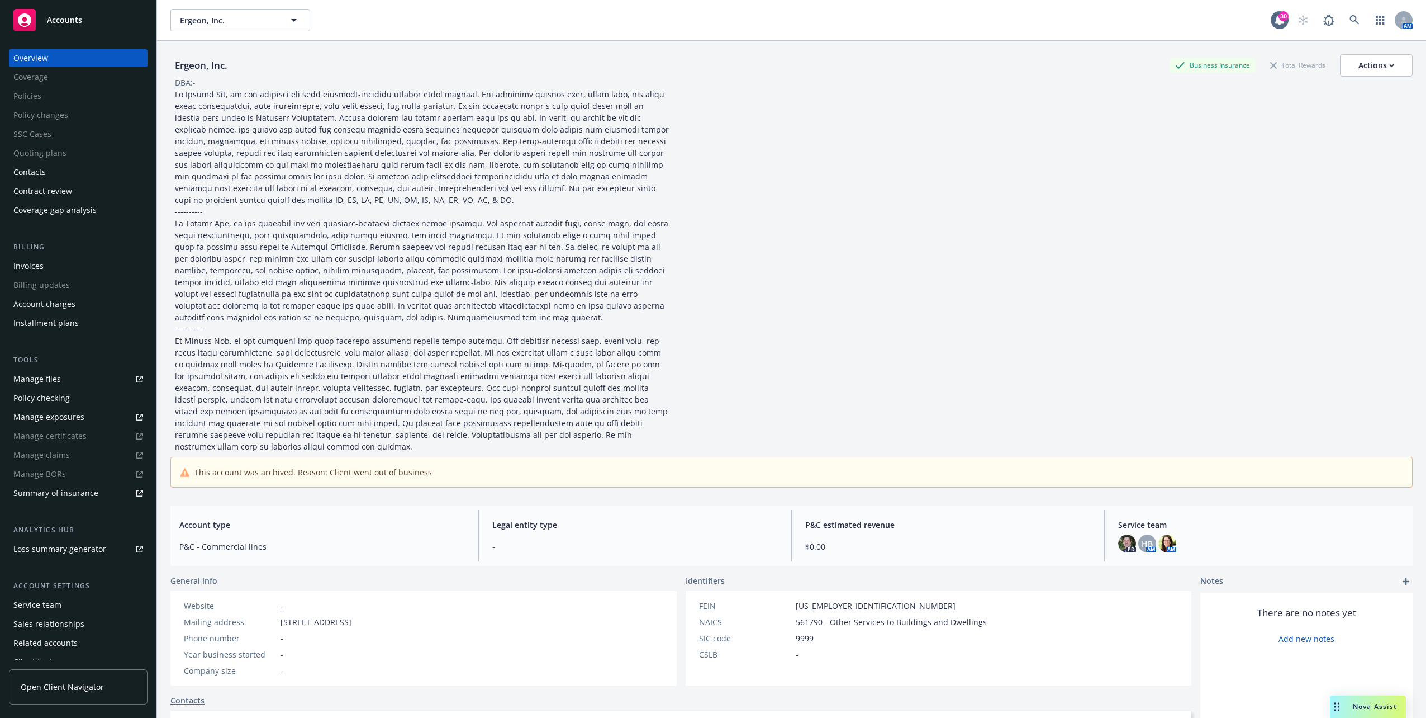  What do you see at coordinates (745, 621) in the screenshot?
I see `div: NAICS` at bounding box center [745, 621].